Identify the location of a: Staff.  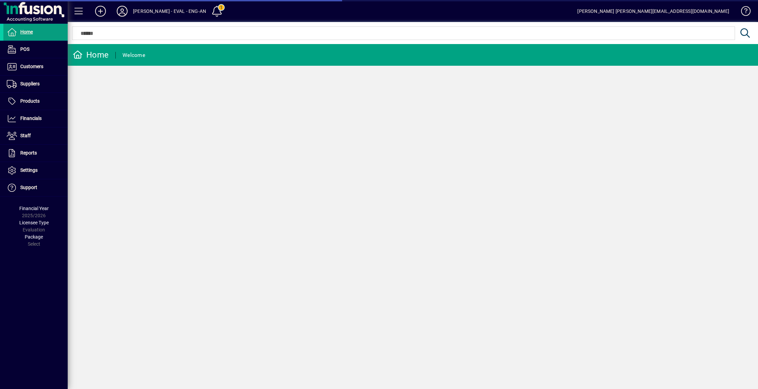
(36, 136).